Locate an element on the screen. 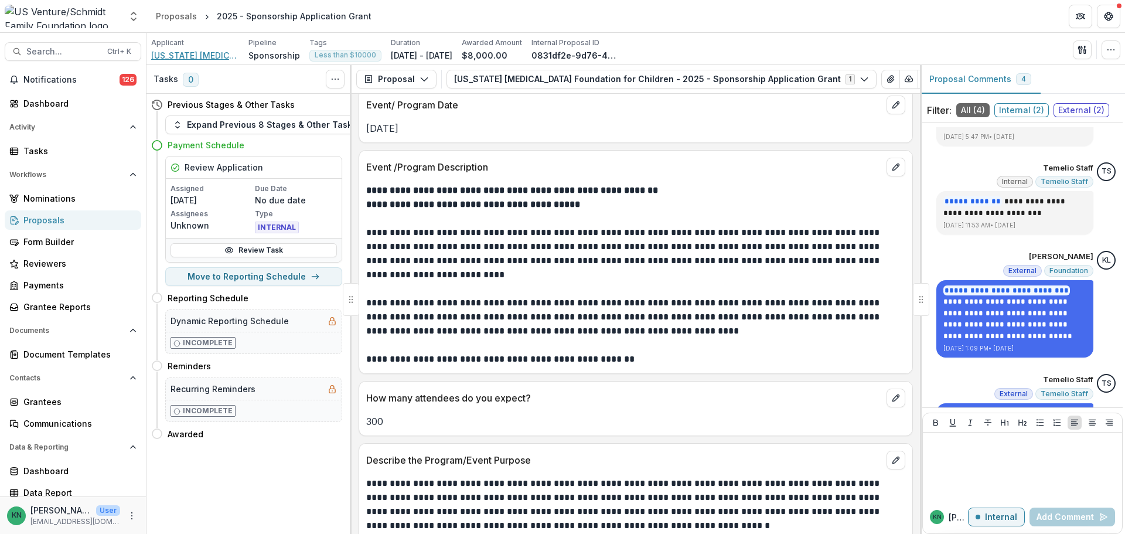 The image size is (1125, 534). p: Assigned is located at coordinates (211, 189).